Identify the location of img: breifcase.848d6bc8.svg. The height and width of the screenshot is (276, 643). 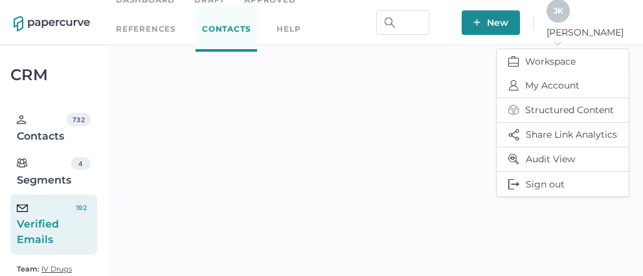
(513, 61).